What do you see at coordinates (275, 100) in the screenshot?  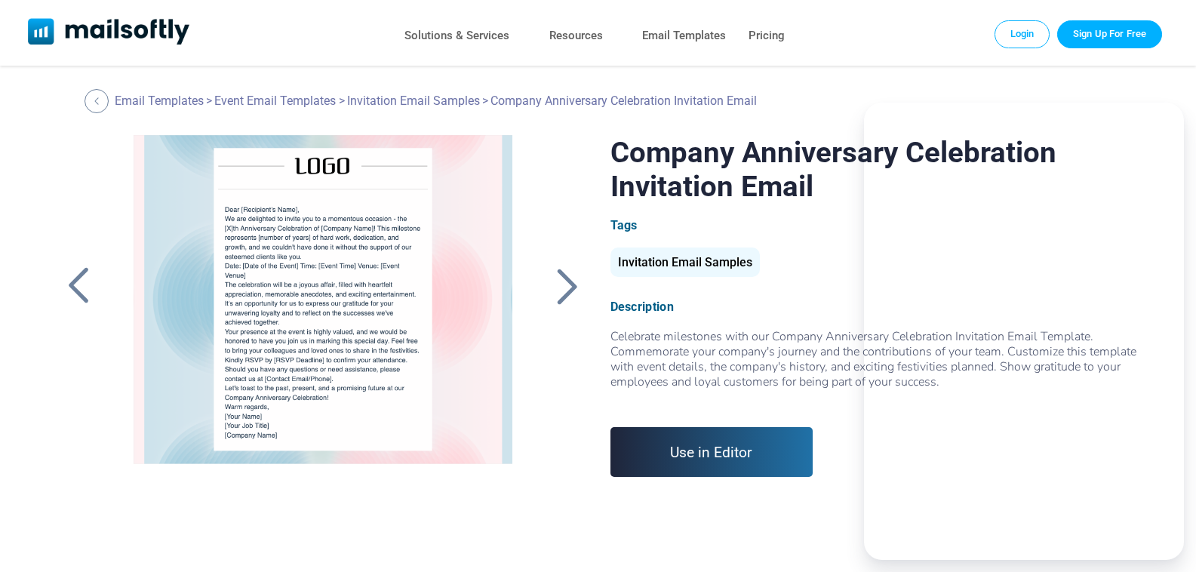 I see `a: Event Email Templates` at bounding box center [275, 100].